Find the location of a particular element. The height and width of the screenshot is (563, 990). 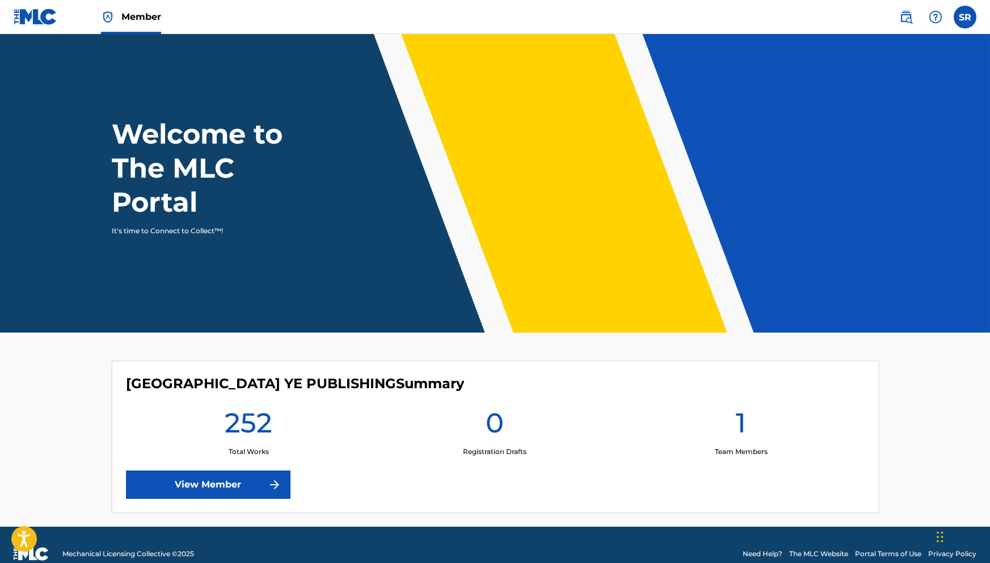

h4: SYDNEY YE PUBLISHING is located at coordinates (295, 383).